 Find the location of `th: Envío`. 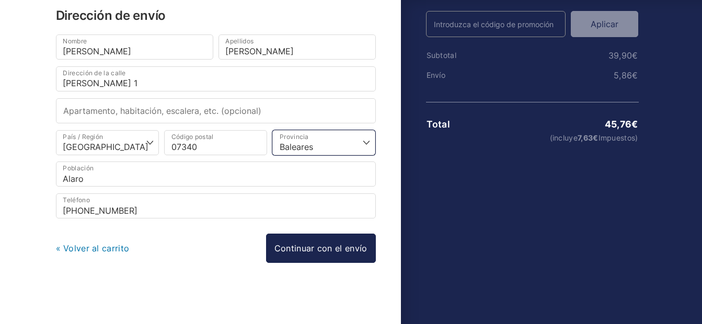

th: Envío is located at coordinates (461, 75).